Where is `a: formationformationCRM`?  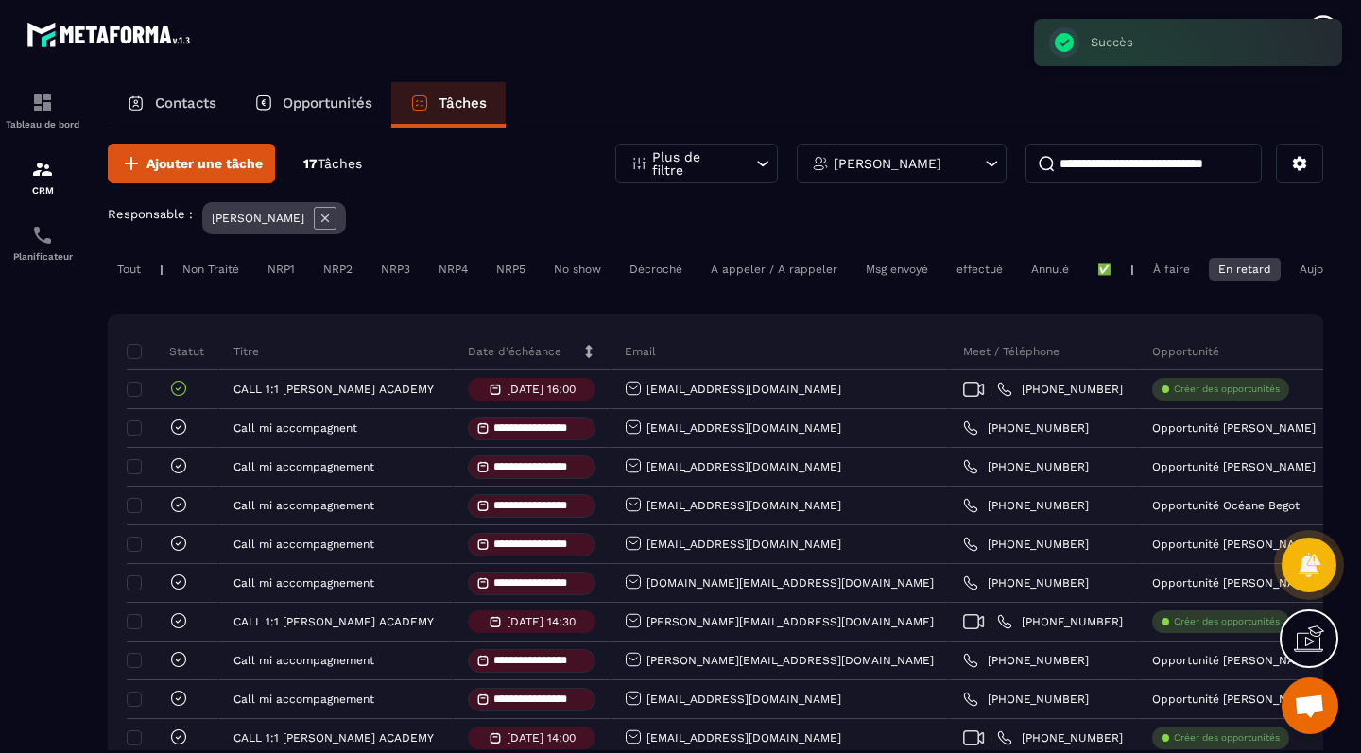 a: formationformationCRM is located at coordinates (43, 177).